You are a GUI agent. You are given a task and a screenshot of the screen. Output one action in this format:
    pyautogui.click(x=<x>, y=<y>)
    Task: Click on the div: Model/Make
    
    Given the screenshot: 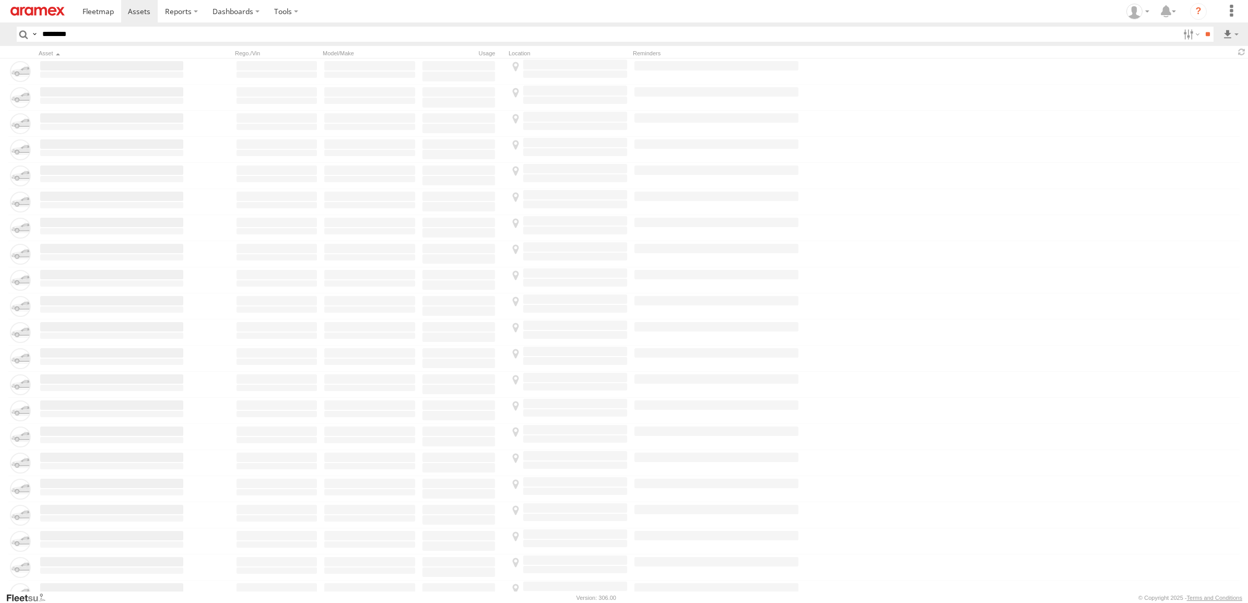 What is the action you would take?
    pyautogui.click(x=370, y=53)
    